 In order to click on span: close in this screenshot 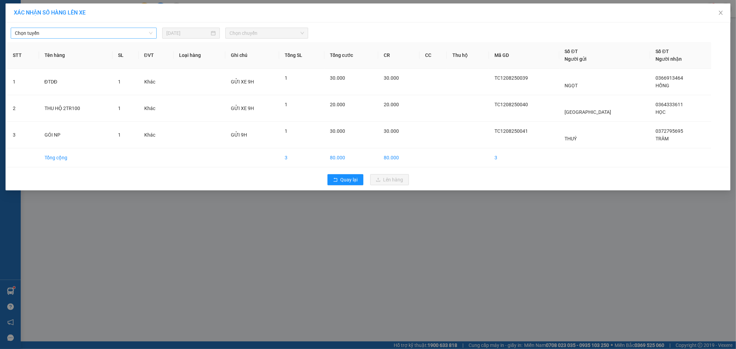, I will do `click(721, 13)`.